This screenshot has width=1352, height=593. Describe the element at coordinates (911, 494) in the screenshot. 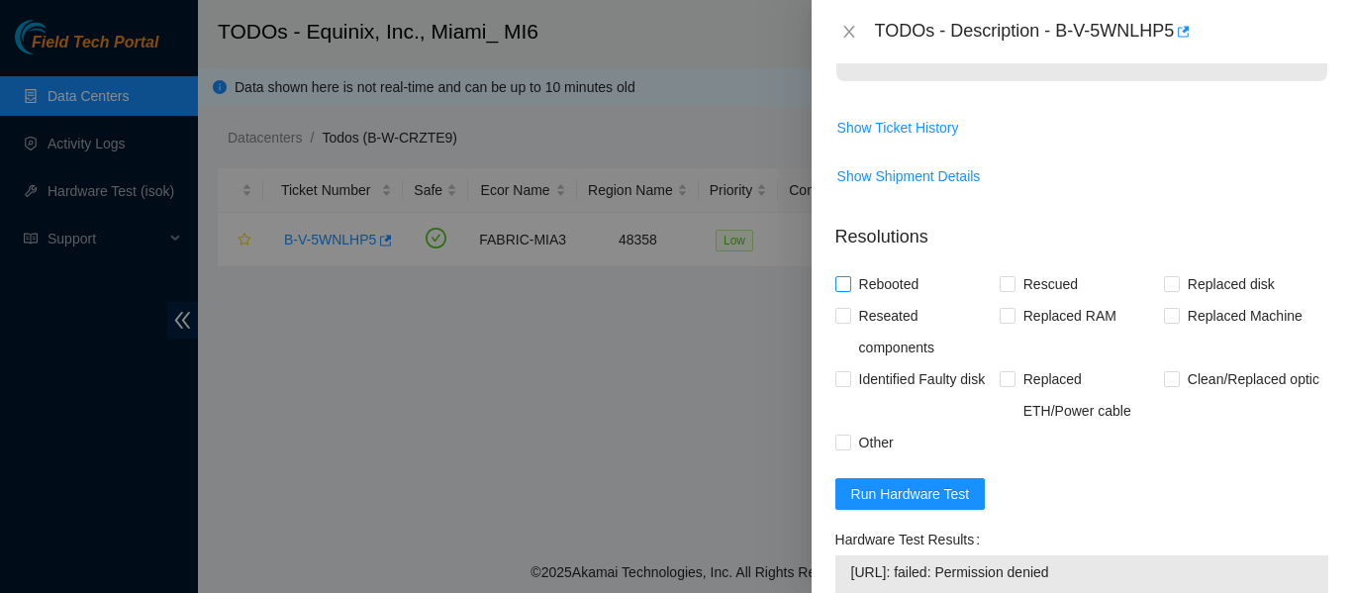

I see `span: Run Hardware Test` at that location.